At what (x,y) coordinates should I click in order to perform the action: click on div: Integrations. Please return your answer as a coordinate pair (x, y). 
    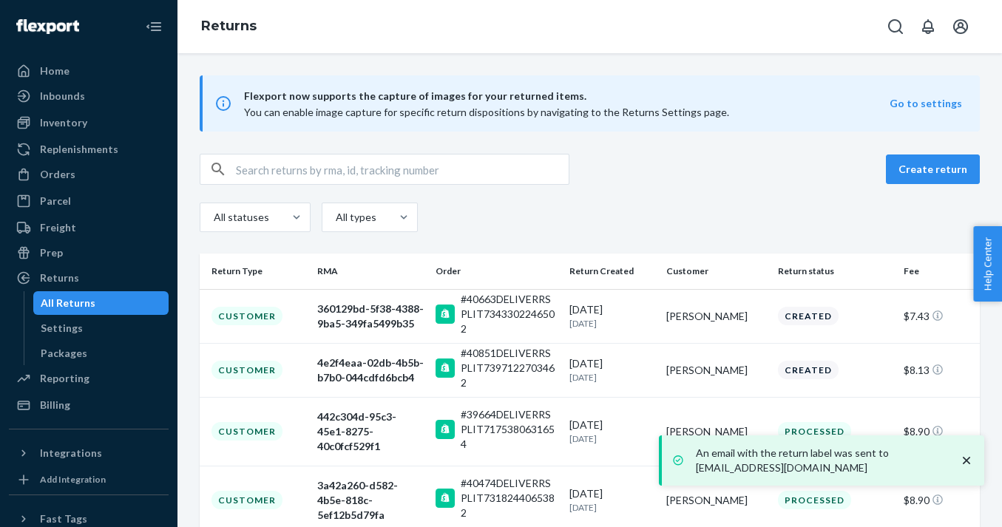
    Looking at the image, I should click on (71, 453).